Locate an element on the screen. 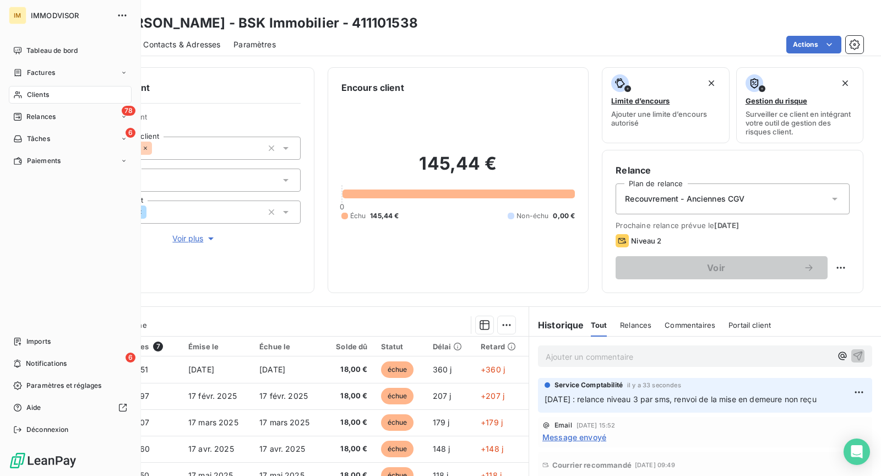 The image size is (881, 476). span: Paramètres is located at coordinates (254, 45).